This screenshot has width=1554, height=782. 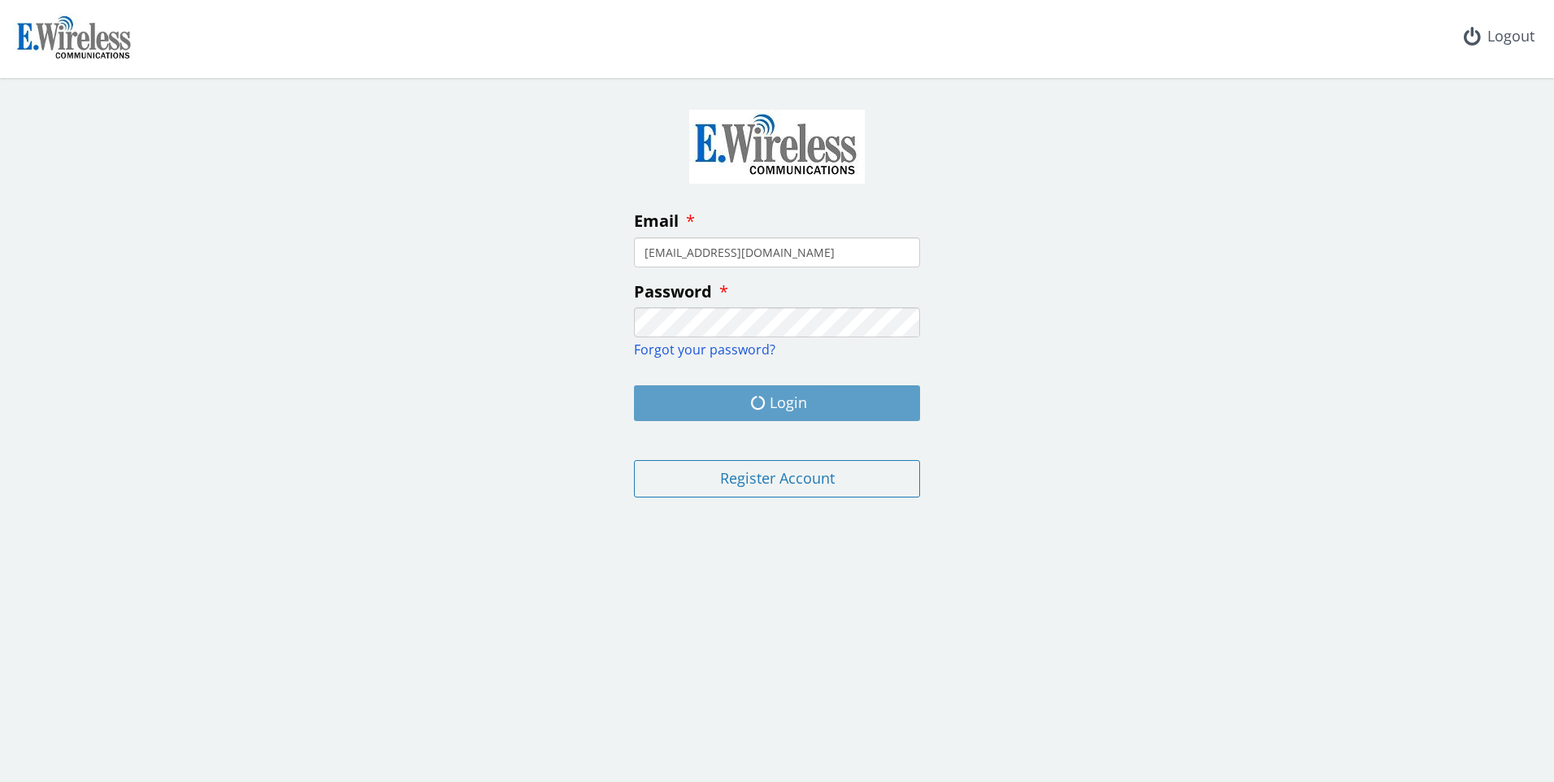 What do you see at coordinates (777, 252) in the screenshot?
I see `input: enter your email address` at bounding box center [777, 252].